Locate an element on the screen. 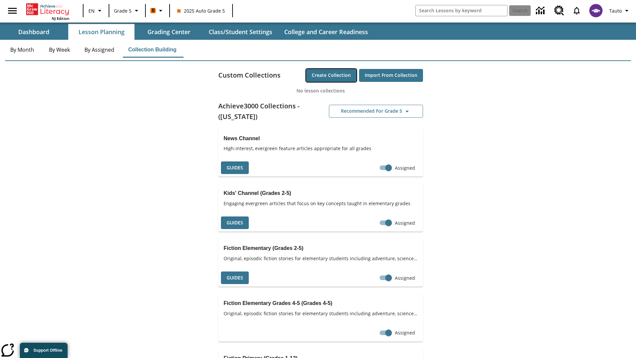 The height and width of the screenshot is (358, 636). a: Resource Center, Will open in new tab is located at coordinates (559, 11).